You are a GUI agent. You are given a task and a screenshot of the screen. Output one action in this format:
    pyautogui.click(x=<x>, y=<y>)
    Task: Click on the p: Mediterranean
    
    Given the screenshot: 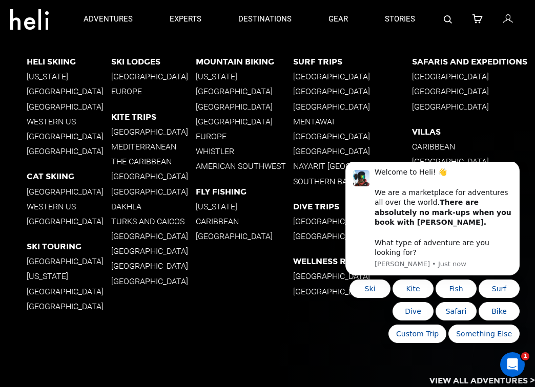 What is the action you would take?
    pyautogui.click(x=153, y=147)
    